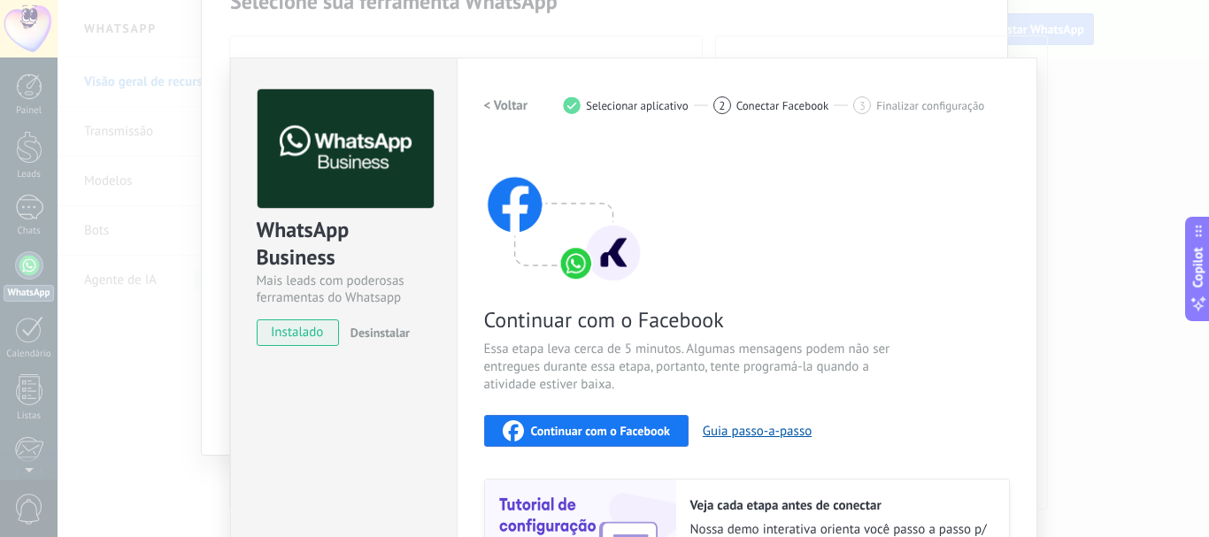  What do you see at coordinates (1199, 267) in the screenshot?
I see `span: Copilot` at bounding box center [1199, 267].